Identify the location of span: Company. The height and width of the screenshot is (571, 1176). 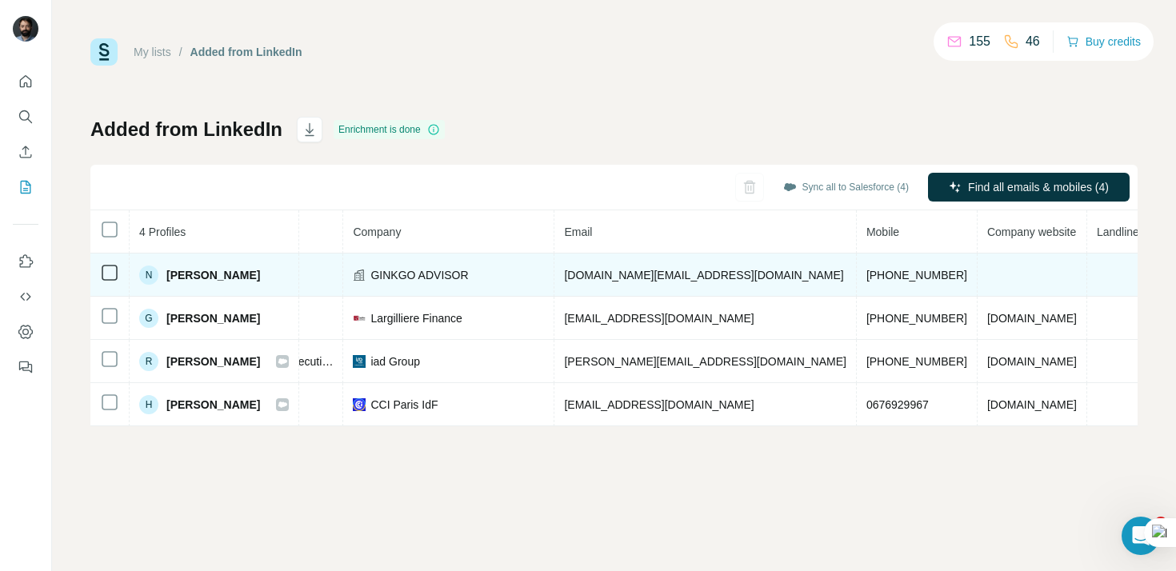
(377, 232).